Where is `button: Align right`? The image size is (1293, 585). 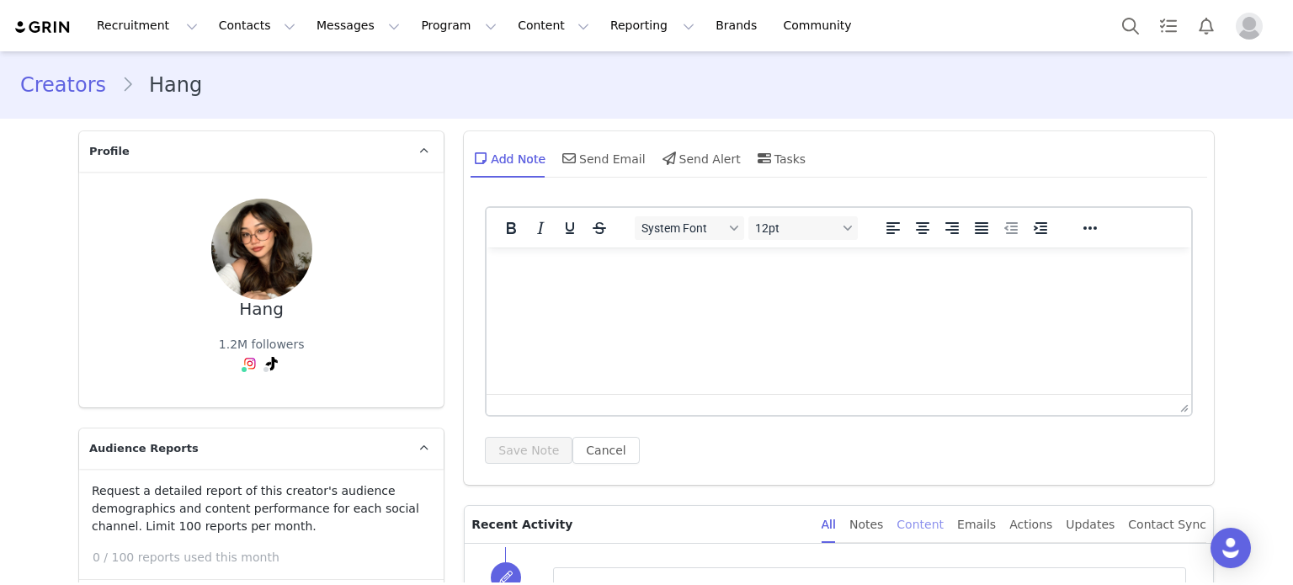 button: Align right is located at coordinates (952, 228).